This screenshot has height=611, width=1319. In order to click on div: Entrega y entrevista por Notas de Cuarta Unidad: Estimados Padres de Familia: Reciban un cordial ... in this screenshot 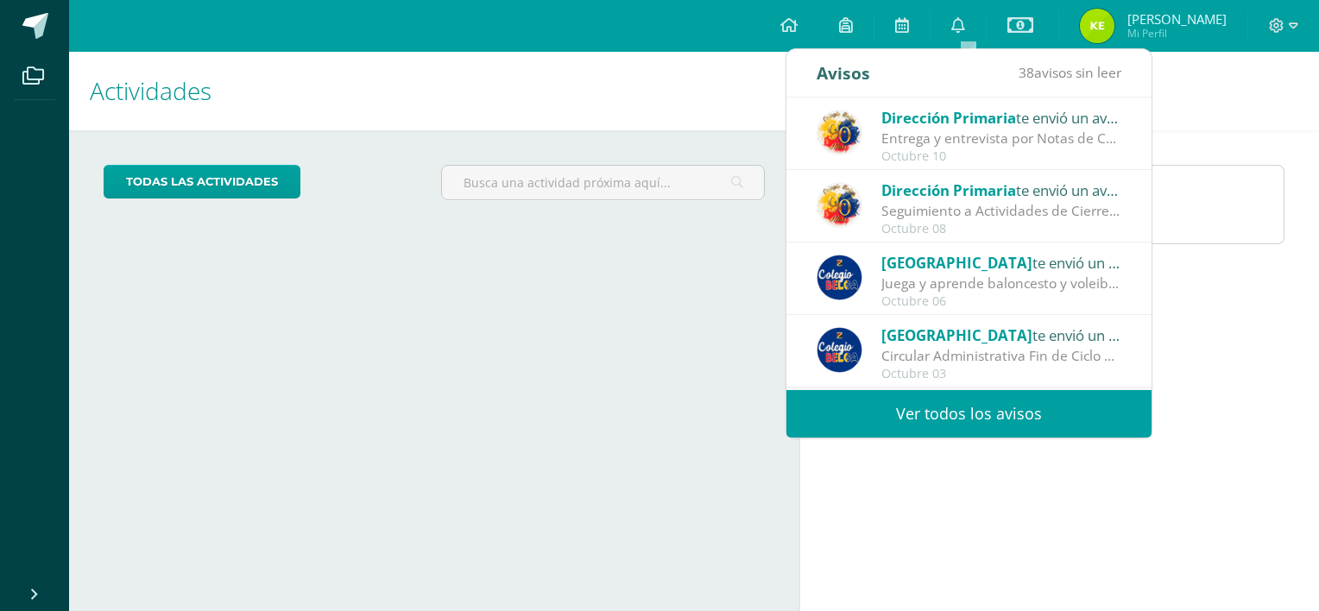, I will do `click(1002, 138)`.